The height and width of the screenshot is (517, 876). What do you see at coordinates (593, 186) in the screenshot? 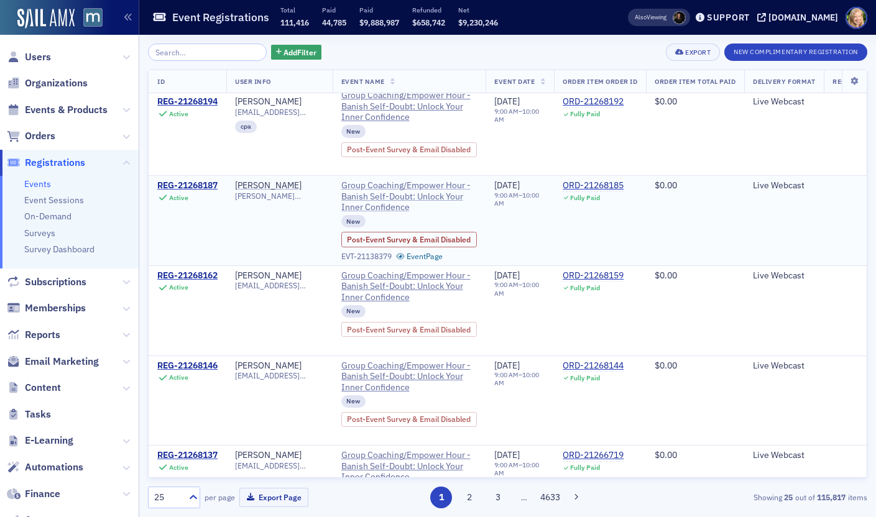
I see `div: ORD-21268185` at bounding box center [593, 186].